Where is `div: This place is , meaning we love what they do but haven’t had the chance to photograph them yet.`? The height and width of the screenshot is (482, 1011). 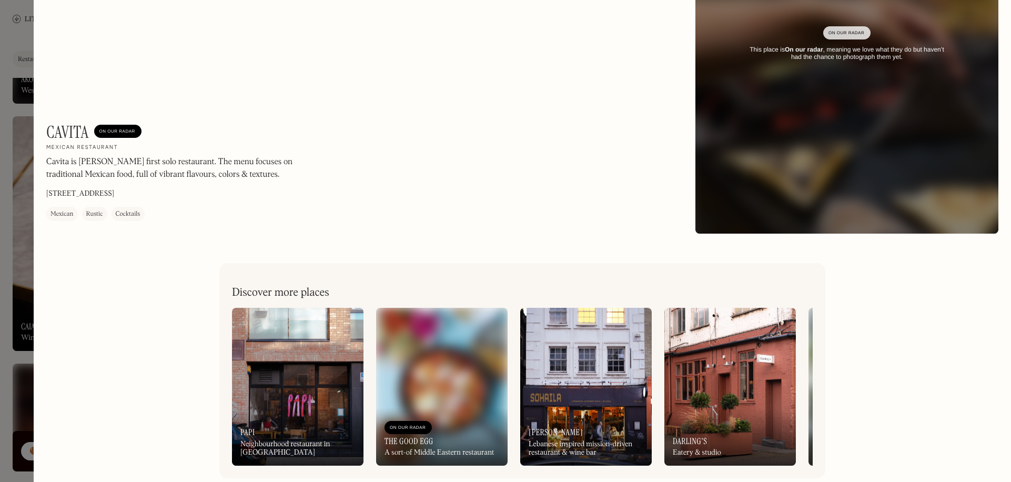
div: This place is , meaning we love what they do but haven’t had the chance to photograph them yet. is located at coordinates (847, 53).